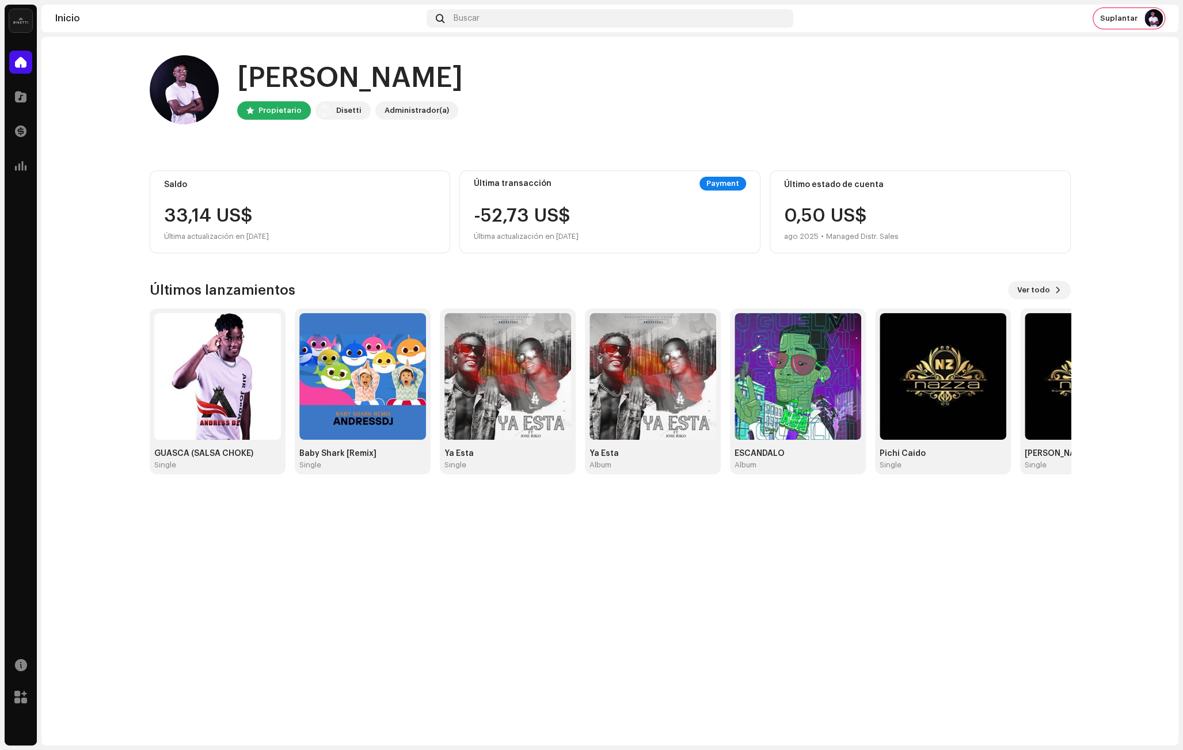  What do you see at coordinates (722, 184) in the screenshot?
I see `div: Payment` at bounding box center [722, 184].